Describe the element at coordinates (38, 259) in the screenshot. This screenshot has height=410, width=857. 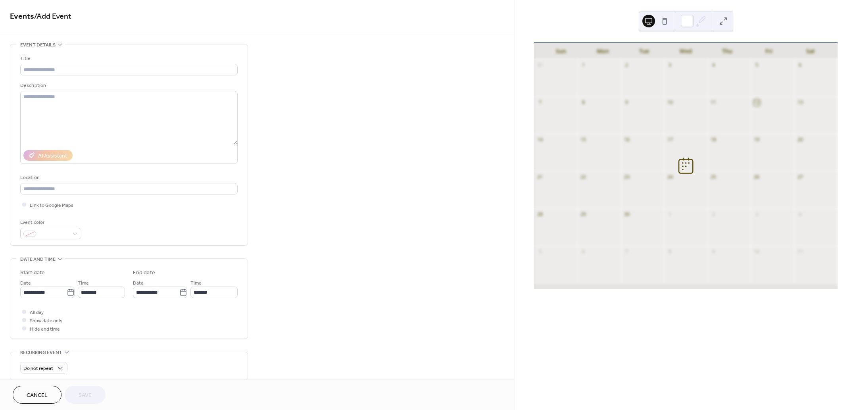
I see `span: Date and time` at that location.